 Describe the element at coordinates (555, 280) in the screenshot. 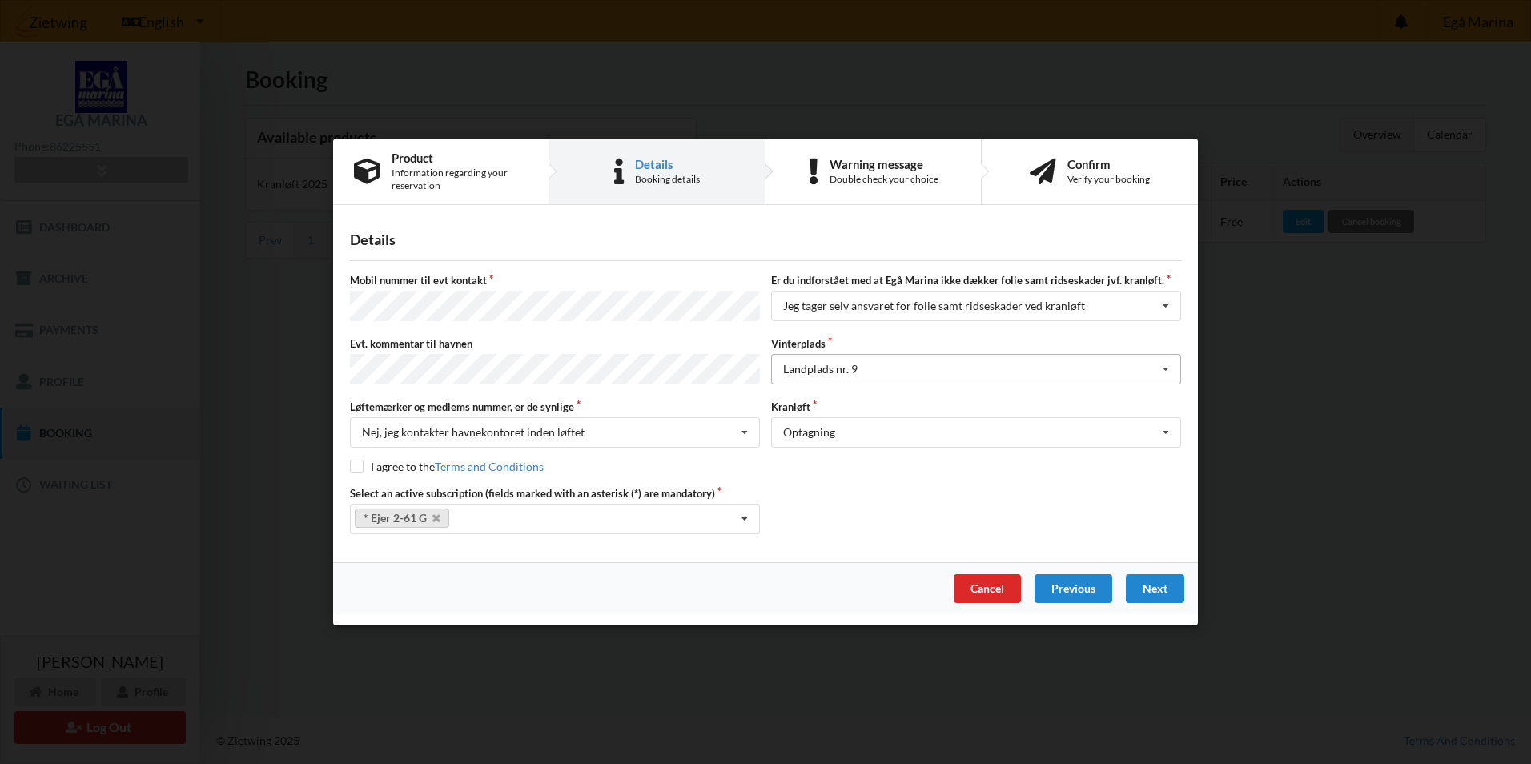

I see `label: Mobil nummer til evt kontakt` at that location.